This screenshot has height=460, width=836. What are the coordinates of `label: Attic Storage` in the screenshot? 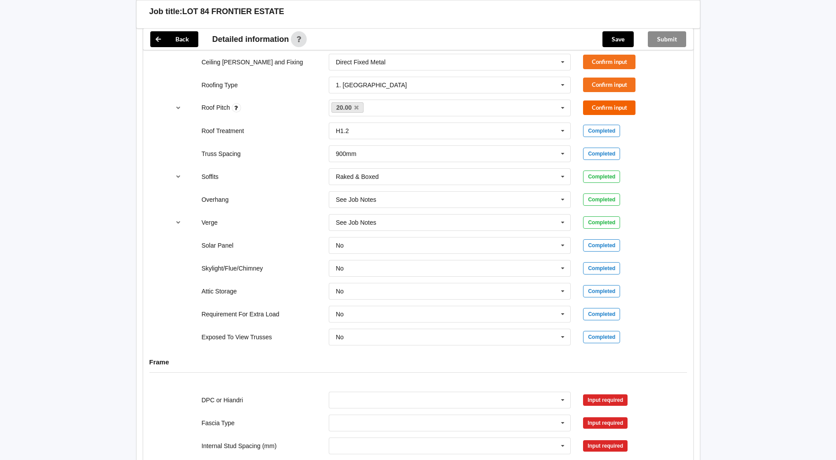 It's located at (219, 291).